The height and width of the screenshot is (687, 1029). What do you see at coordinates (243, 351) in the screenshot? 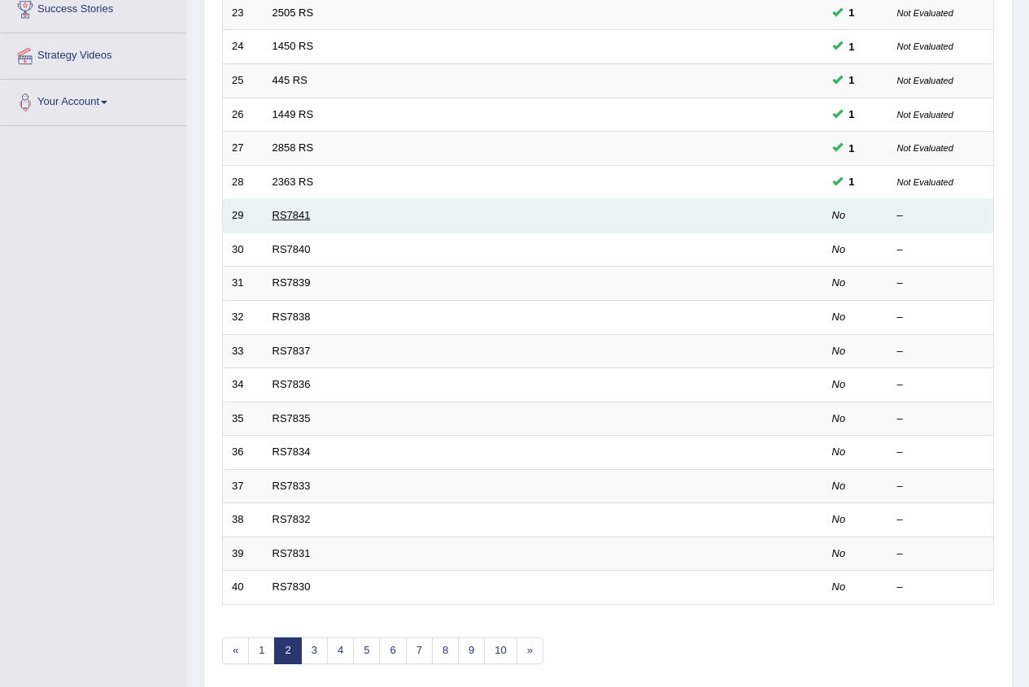
I see `td: 33` at bounding box center [243, 351].